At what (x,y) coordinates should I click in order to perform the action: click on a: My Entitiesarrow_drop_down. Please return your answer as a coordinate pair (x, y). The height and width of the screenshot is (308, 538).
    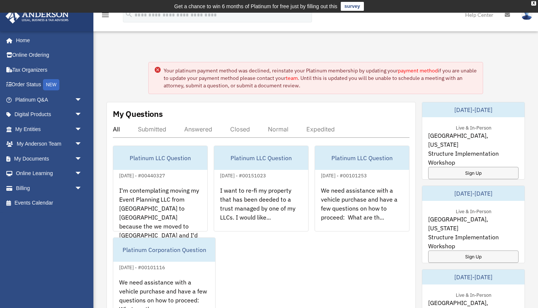
    Looking at the image, I should click on (49, 129).